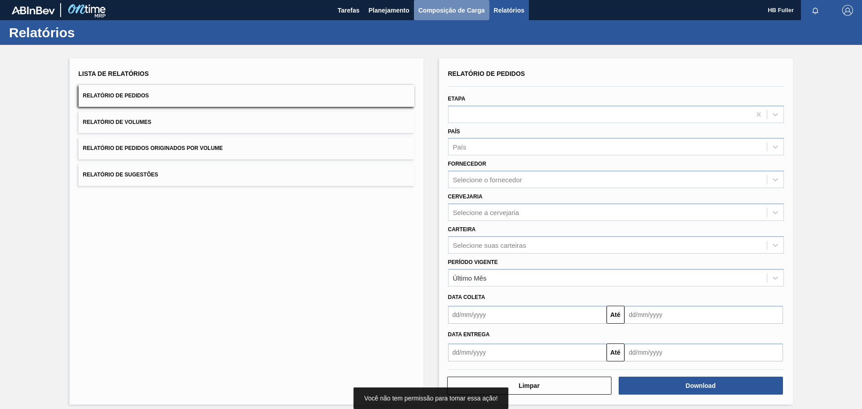 This screenshot has height=409, width=862. Describe the element at coordinates (468, 334) in the screenshot. I see `span: Data entrega` at that location.